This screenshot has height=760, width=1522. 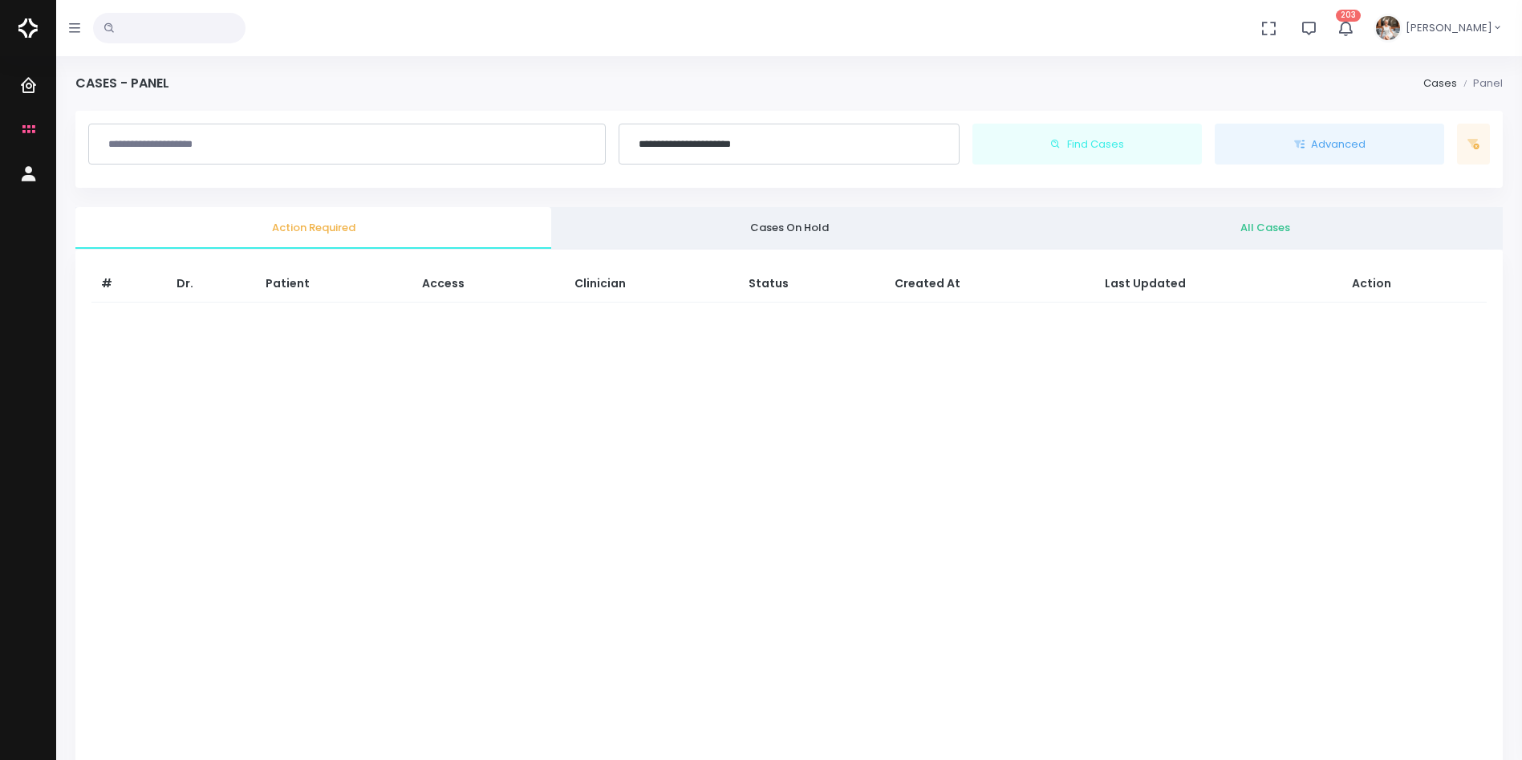 I want to click on button: Advanced, so click(x=1330, y=144).